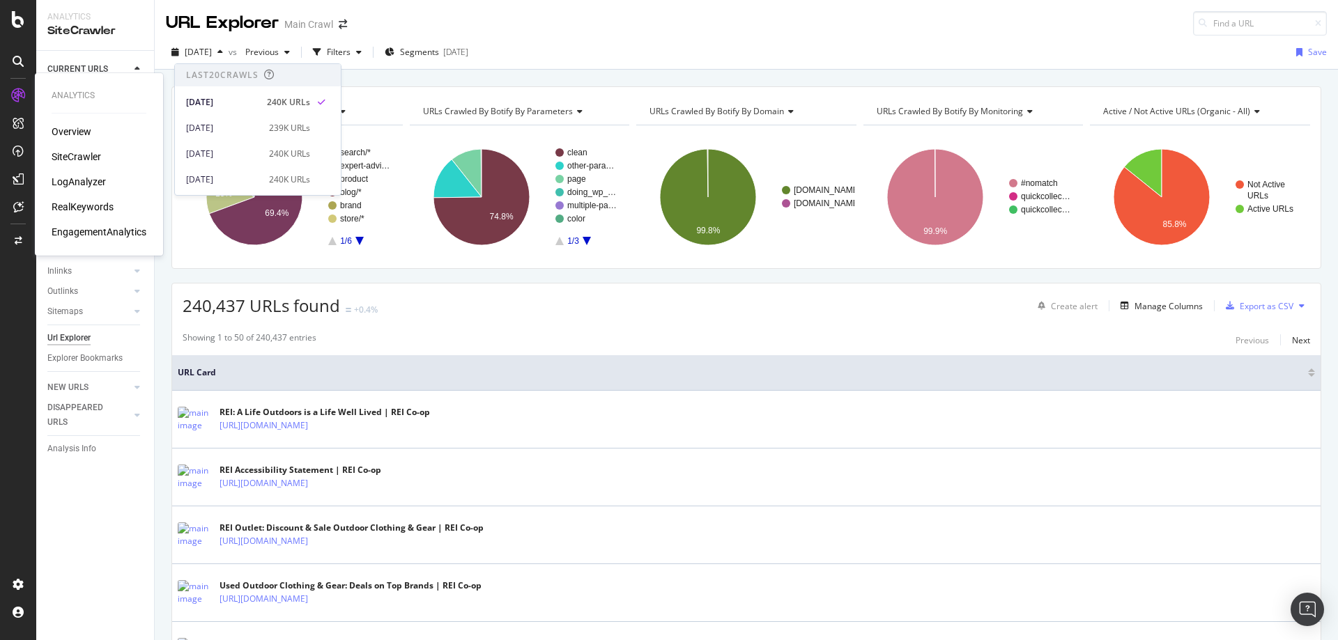 The width and height of the screenshot is (1338, 640). What do you see at coordinates (85, 358) in the screenshot?
I see `div: Explorer Bookmarks` at bounding box center [85, 358].